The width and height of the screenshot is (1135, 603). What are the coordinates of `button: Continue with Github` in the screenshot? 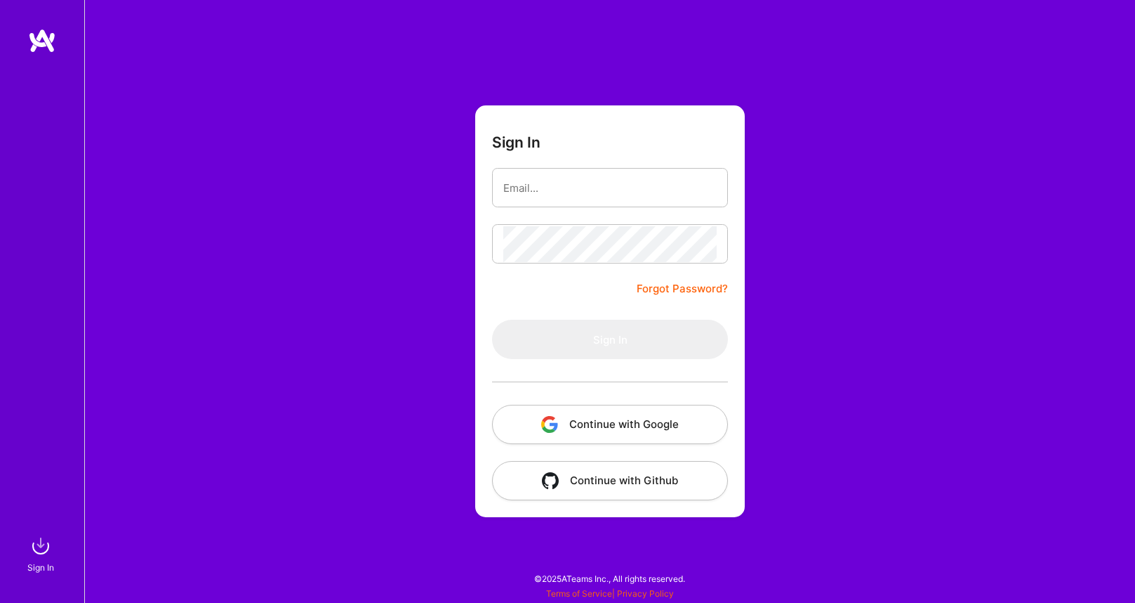 It's located at (610, 480).